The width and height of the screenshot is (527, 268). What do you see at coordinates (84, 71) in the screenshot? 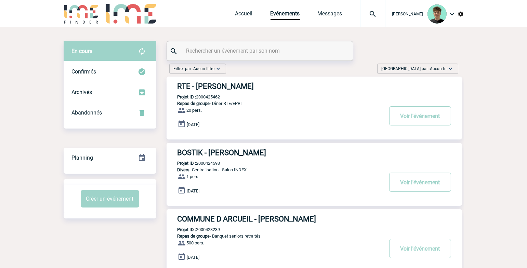
I see `span: Confirmés` at bounding box center [84, 71].